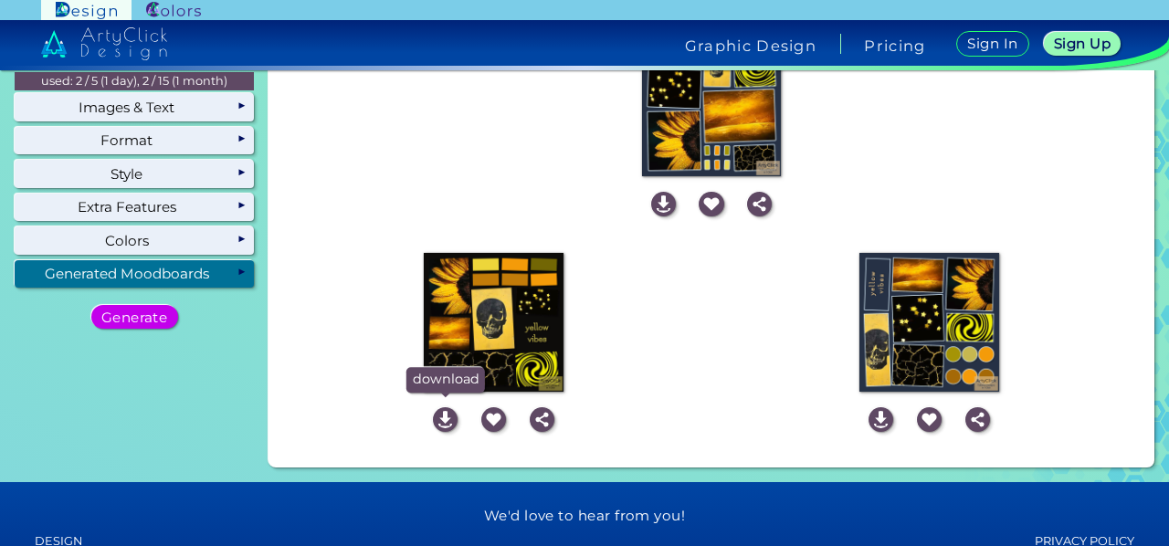 Image resolution: width=1169 pixels, height=546 pixels. I want to click on div: Images & Text, so click(134, 107).